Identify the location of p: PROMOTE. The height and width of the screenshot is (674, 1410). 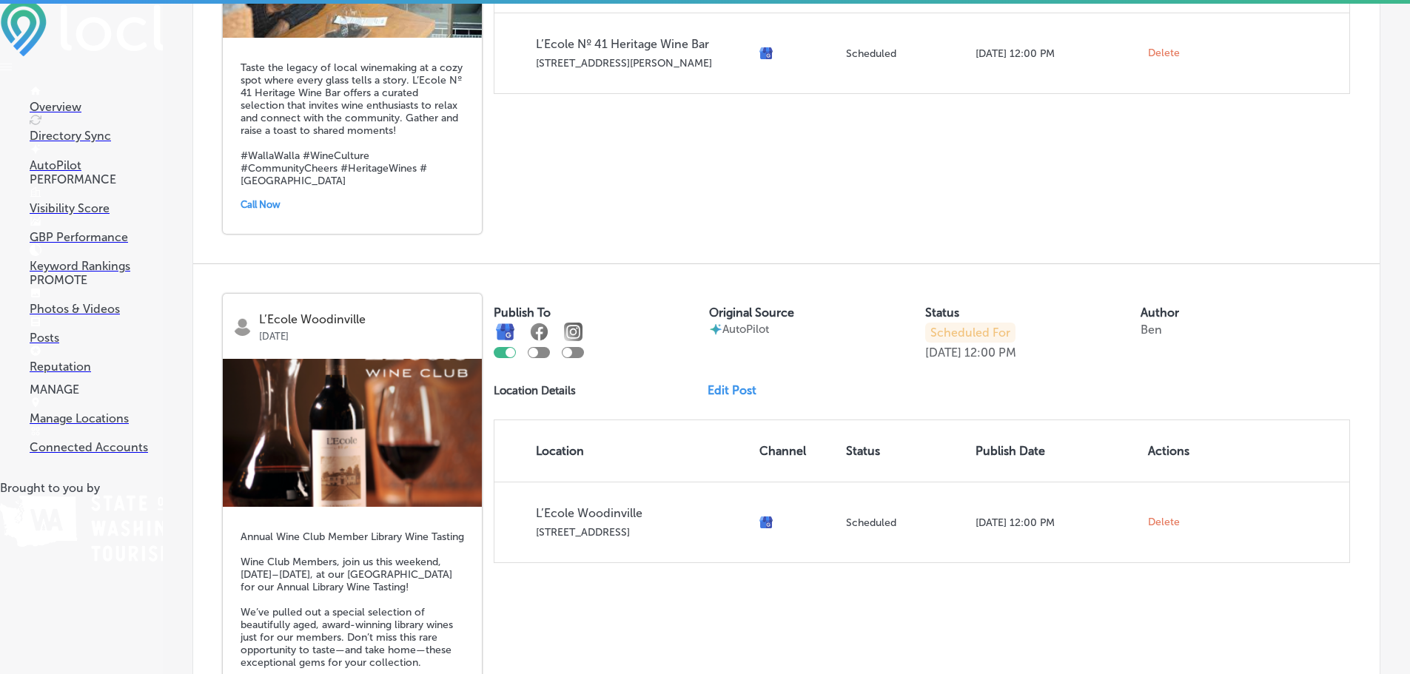
(96, 280).